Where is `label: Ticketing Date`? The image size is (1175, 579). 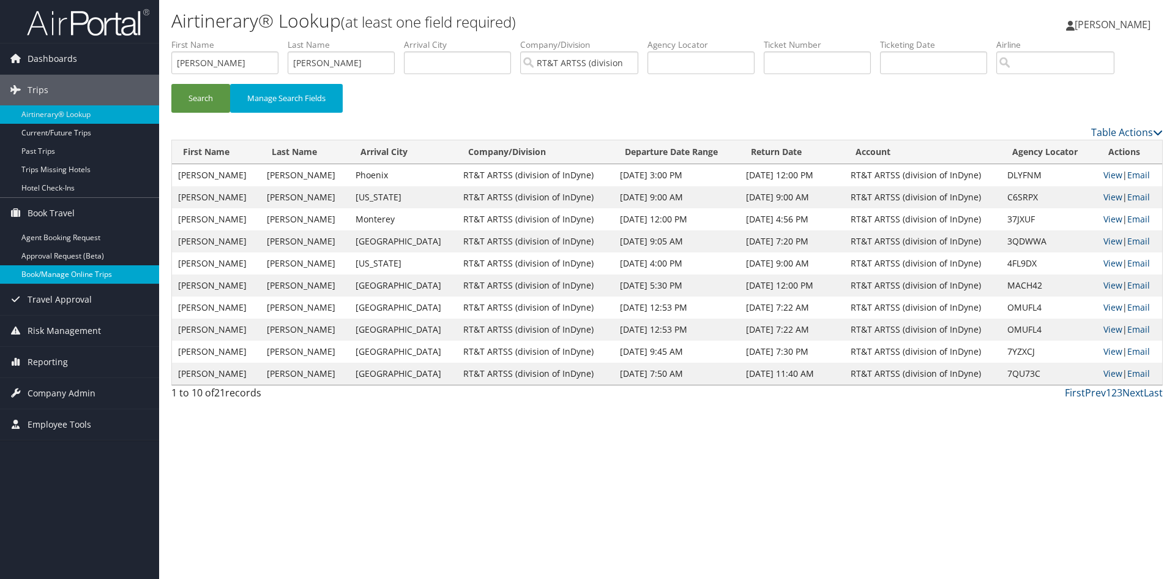
label: Ticketing Date is located at coordinates (938, 45).